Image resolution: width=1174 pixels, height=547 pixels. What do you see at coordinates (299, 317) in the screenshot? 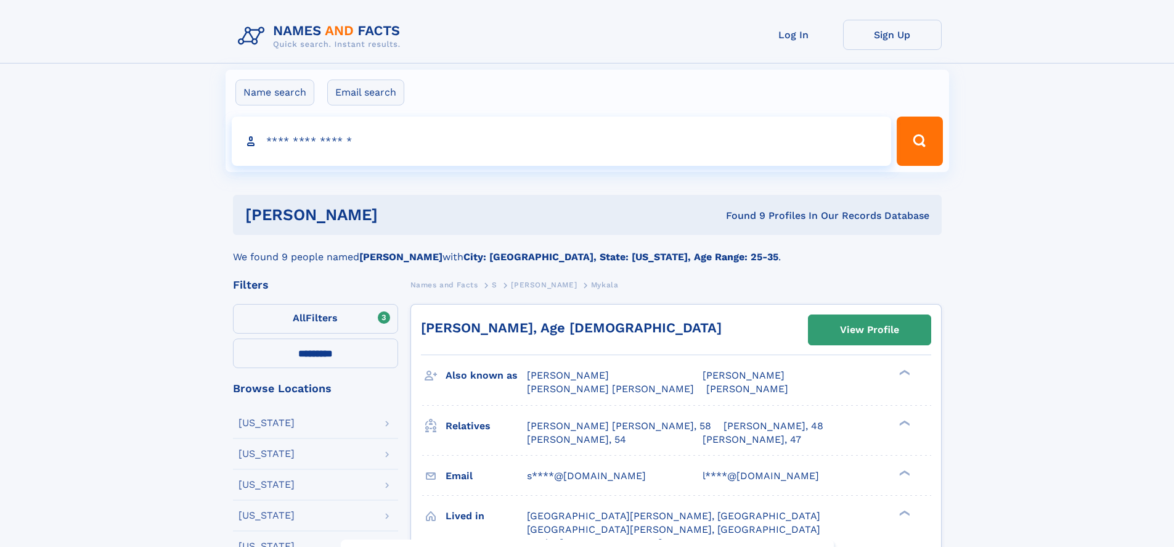
I see `span: All` at bounding box center [299, 317].